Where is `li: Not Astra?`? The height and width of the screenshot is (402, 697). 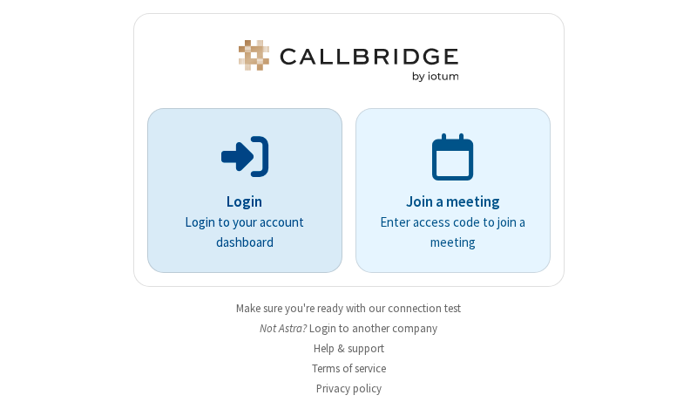 li: Not Astra? is located at coordinates (348, 328).